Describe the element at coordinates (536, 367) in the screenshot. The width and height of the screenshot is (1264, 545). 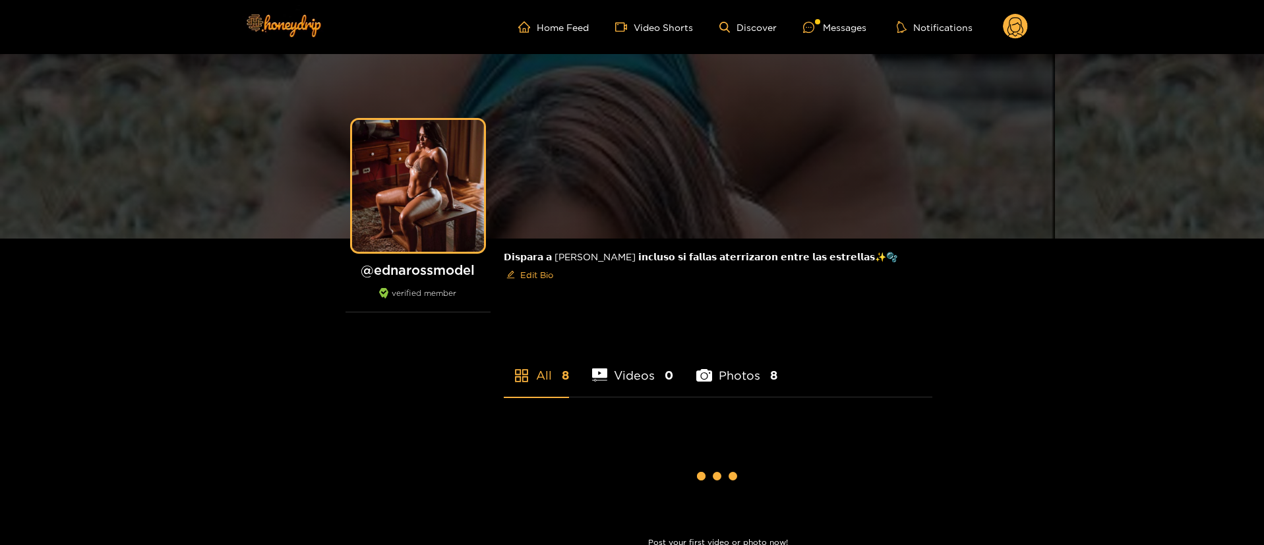
I see `li: All` at that location.